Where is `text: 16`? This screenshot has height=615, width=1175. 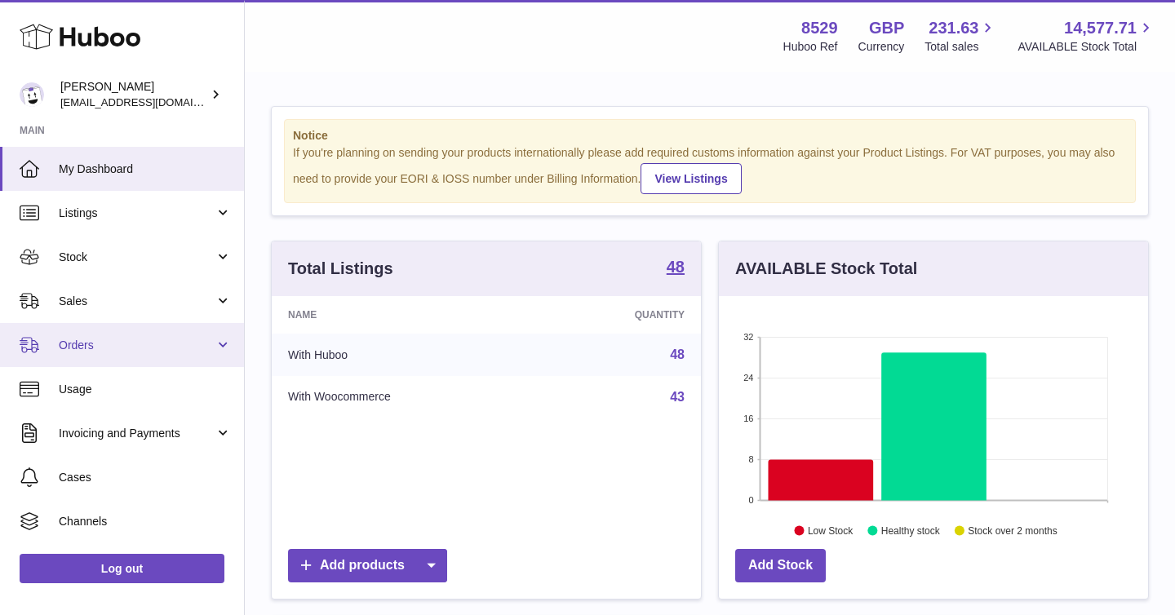
text: 16 is located at coordinates (748, 419).